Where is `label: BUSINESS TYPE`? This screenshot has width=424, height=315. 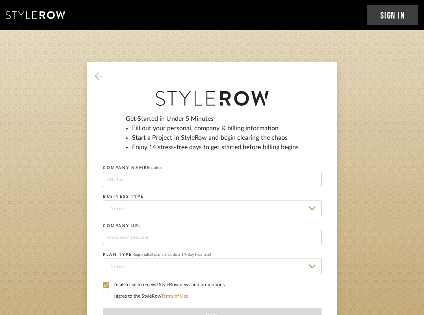 label: BUSINESS TYPE is located at coordinates (123, 196).